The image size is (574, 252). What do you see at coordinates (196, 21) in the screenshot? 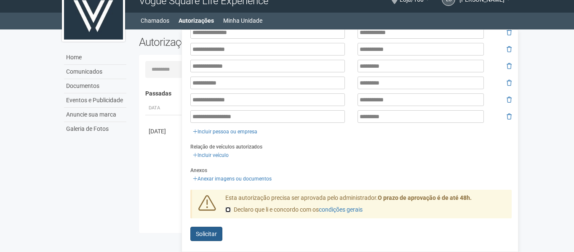
I see `a: Autorizações` at bounding box center [196, 21].